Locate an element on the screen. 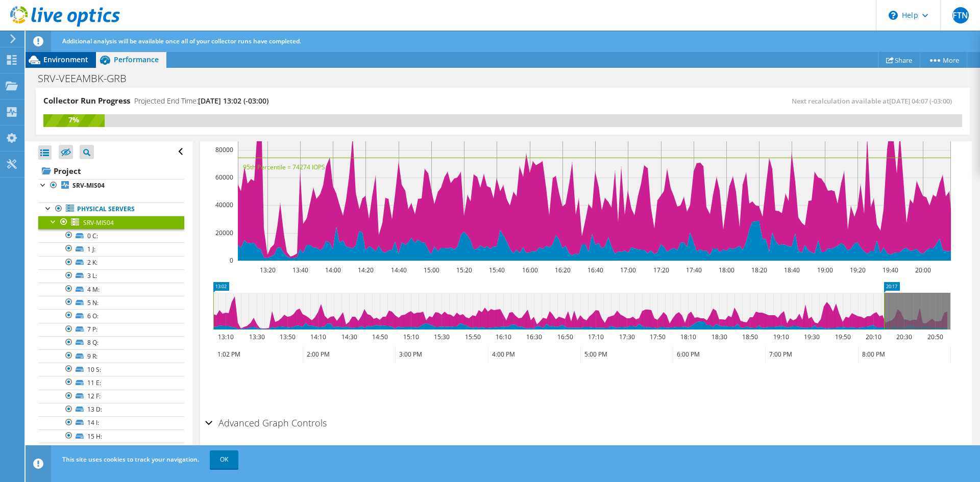  text: 20:10 is located at coordinates (873, 337).